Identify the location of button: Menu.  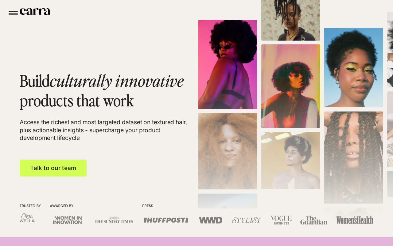
(13, 13).